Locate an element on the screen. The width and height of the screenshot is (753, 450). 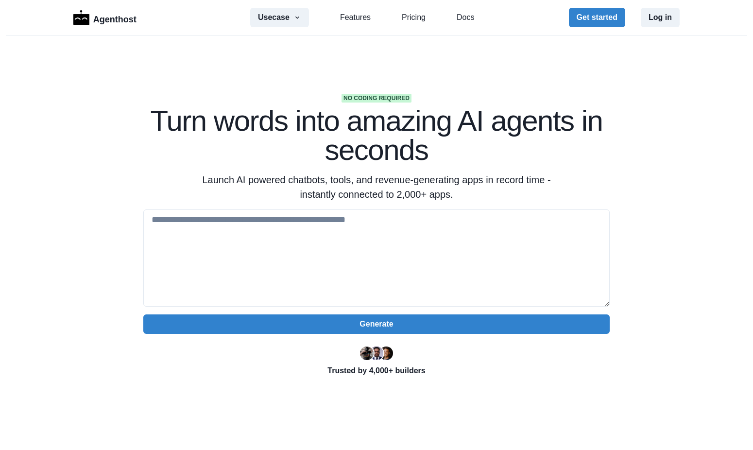
img: Kent Dodds is located at coordinates (386, 353).